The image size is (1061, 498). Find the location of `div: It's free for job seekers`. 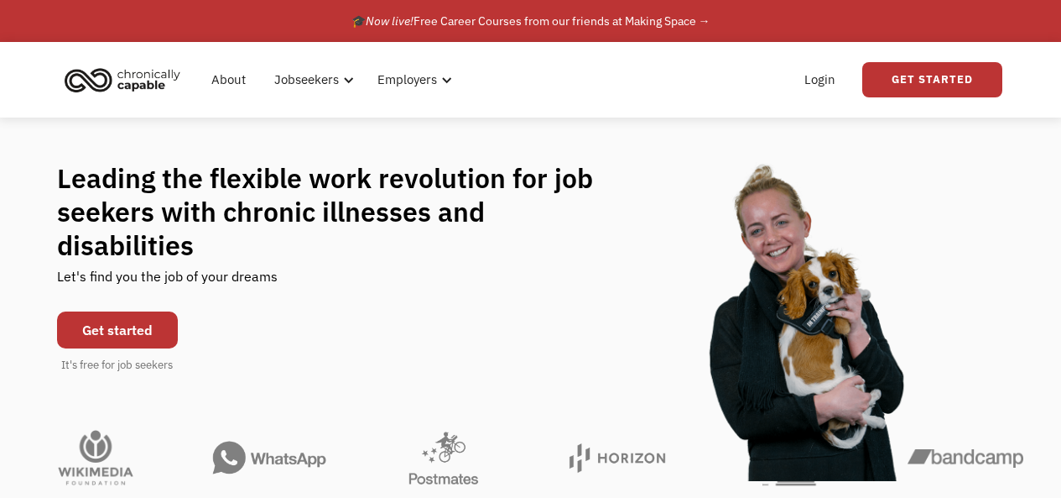

div: It's free for job seekers is located at coordinates (117, 365).